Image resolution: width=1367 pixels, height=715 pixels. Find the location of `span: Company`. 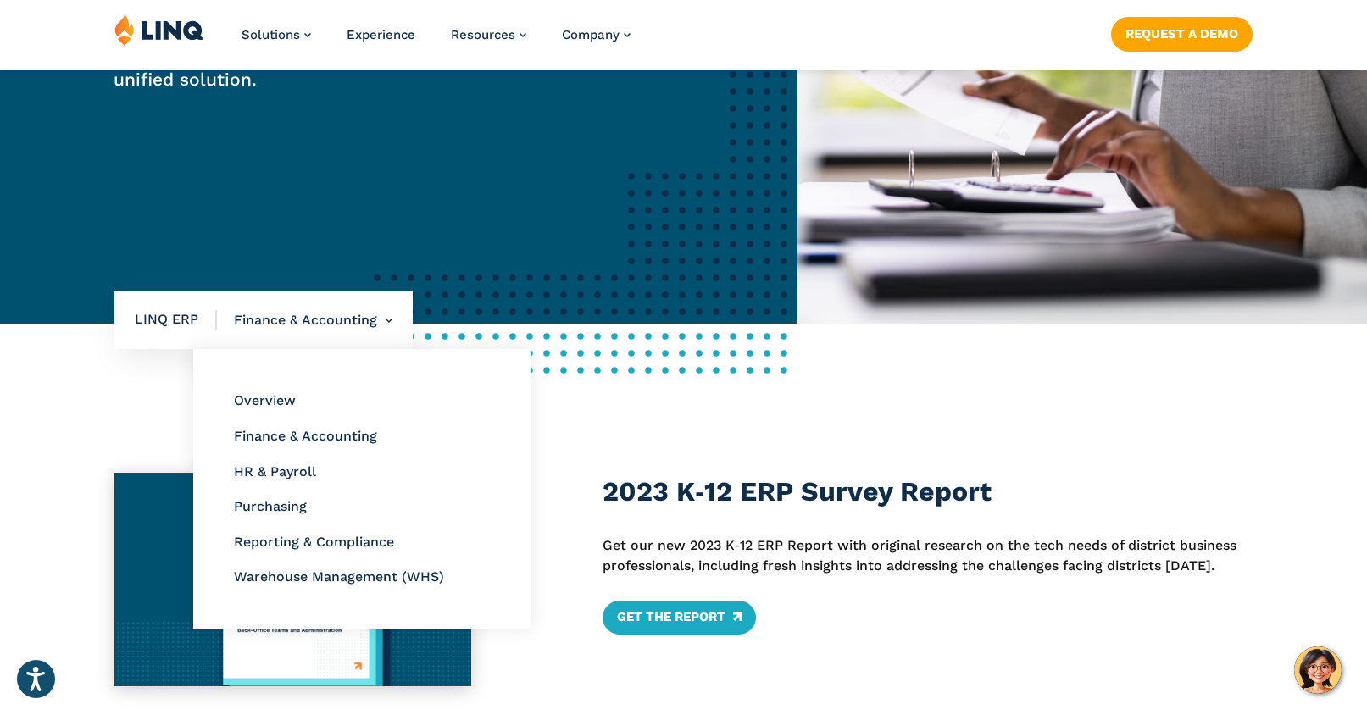

span: Company is located at coordinates (591, 35).